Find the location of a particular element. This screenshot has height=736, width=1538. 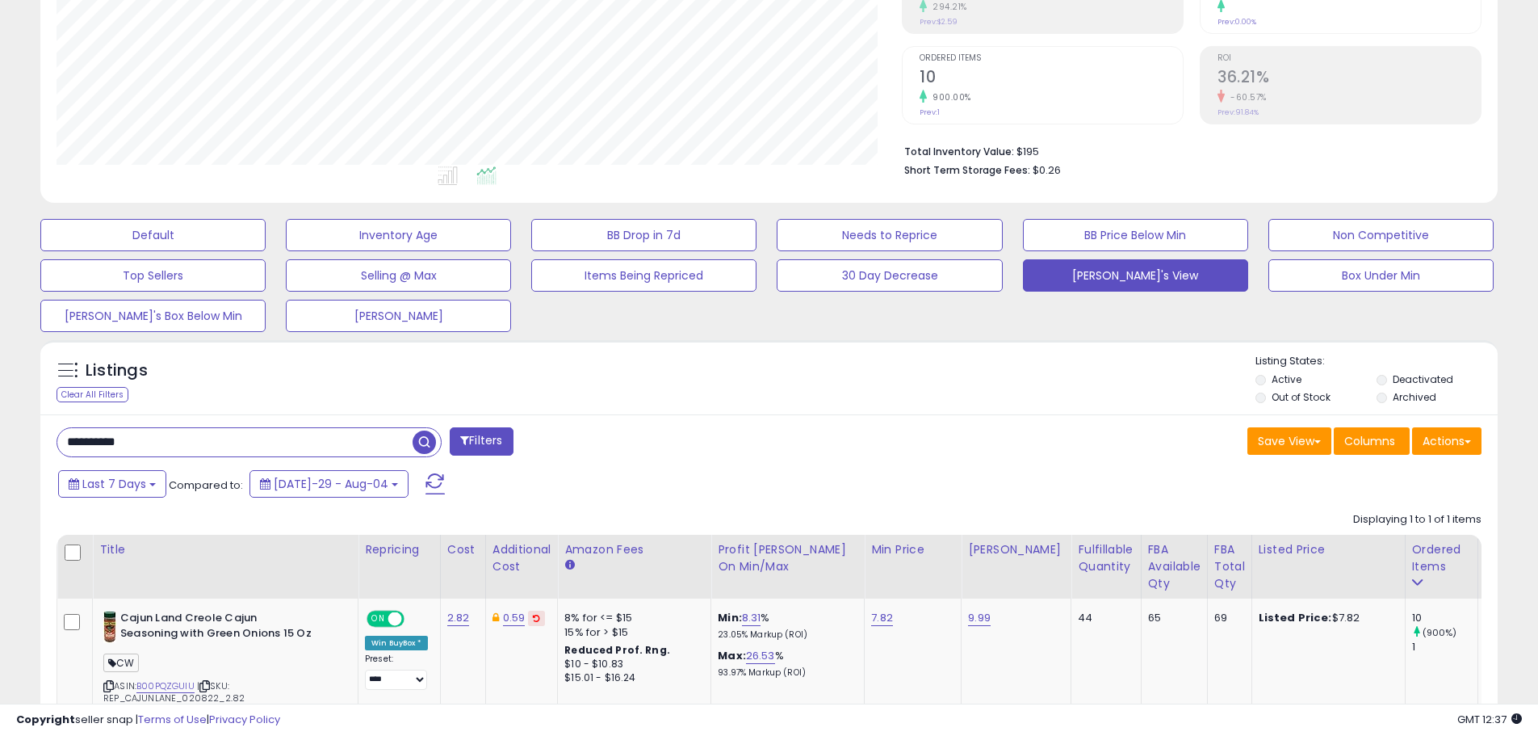

div: Amazon Fees is located at coordinates (634, 549).